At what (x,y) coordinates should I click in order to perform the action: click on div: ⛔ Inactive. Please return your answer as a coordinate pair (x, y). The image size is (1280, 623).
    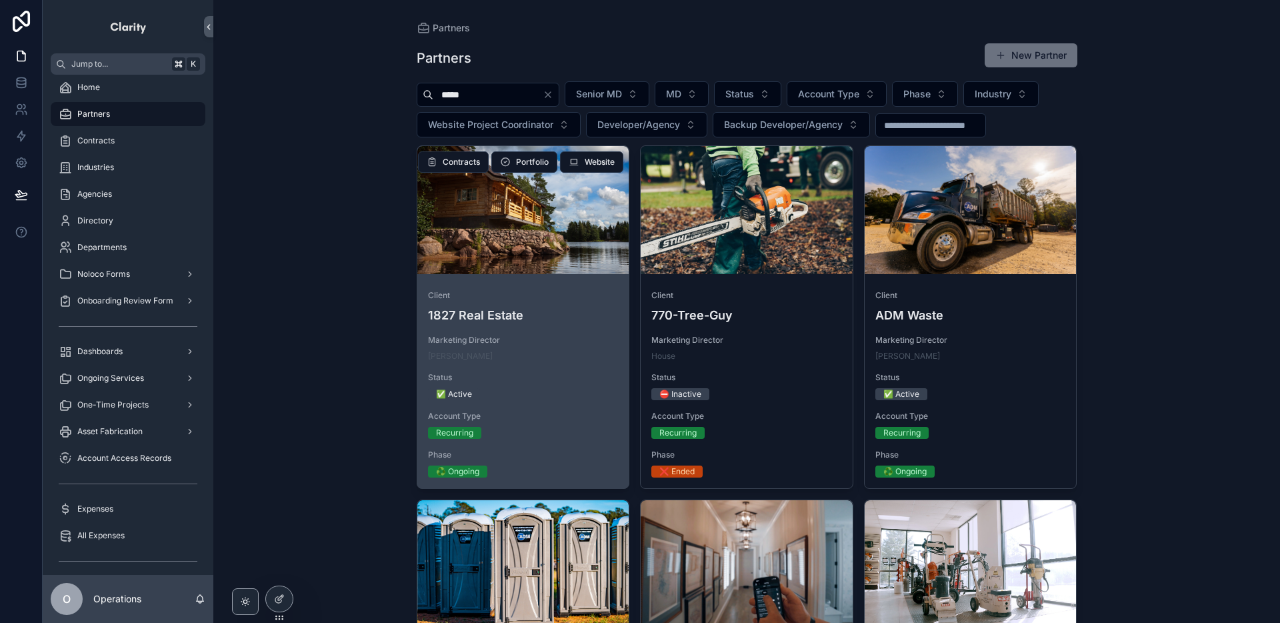
    Looking at the image, I should click on (680, 394).